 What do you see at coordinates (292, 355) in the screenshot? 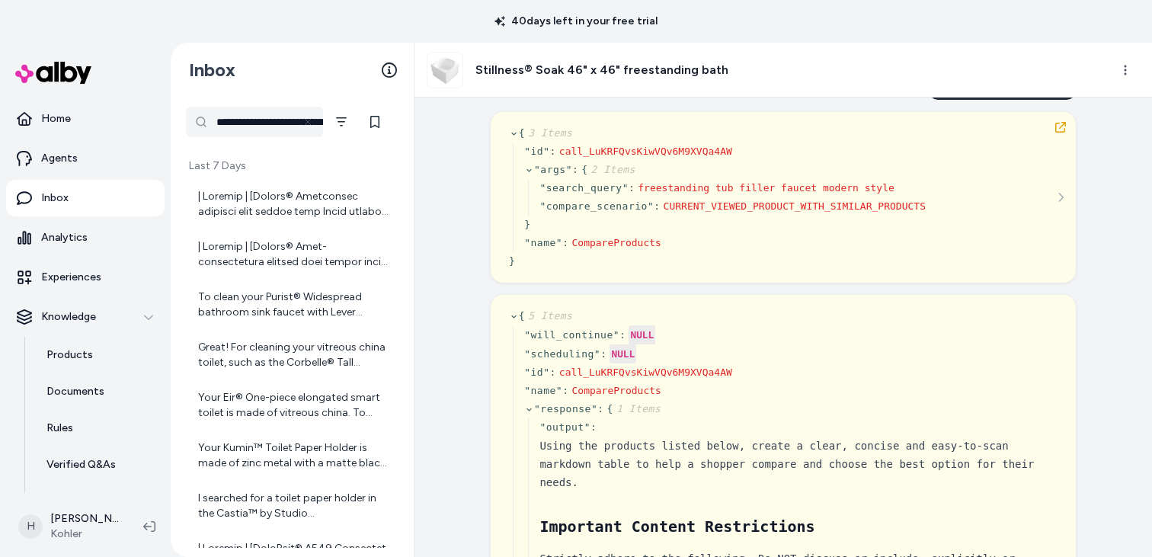
I see `a: Great! For cleaning your vitreous china toilet, such as the Corbelle® Tall ContinuousClean, we re...` at bounding box center [292, 355].